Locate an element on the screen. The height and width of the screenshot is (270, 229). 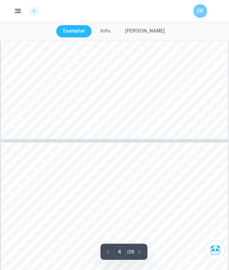
button: Exemplar is located at coordinates (74, 31).